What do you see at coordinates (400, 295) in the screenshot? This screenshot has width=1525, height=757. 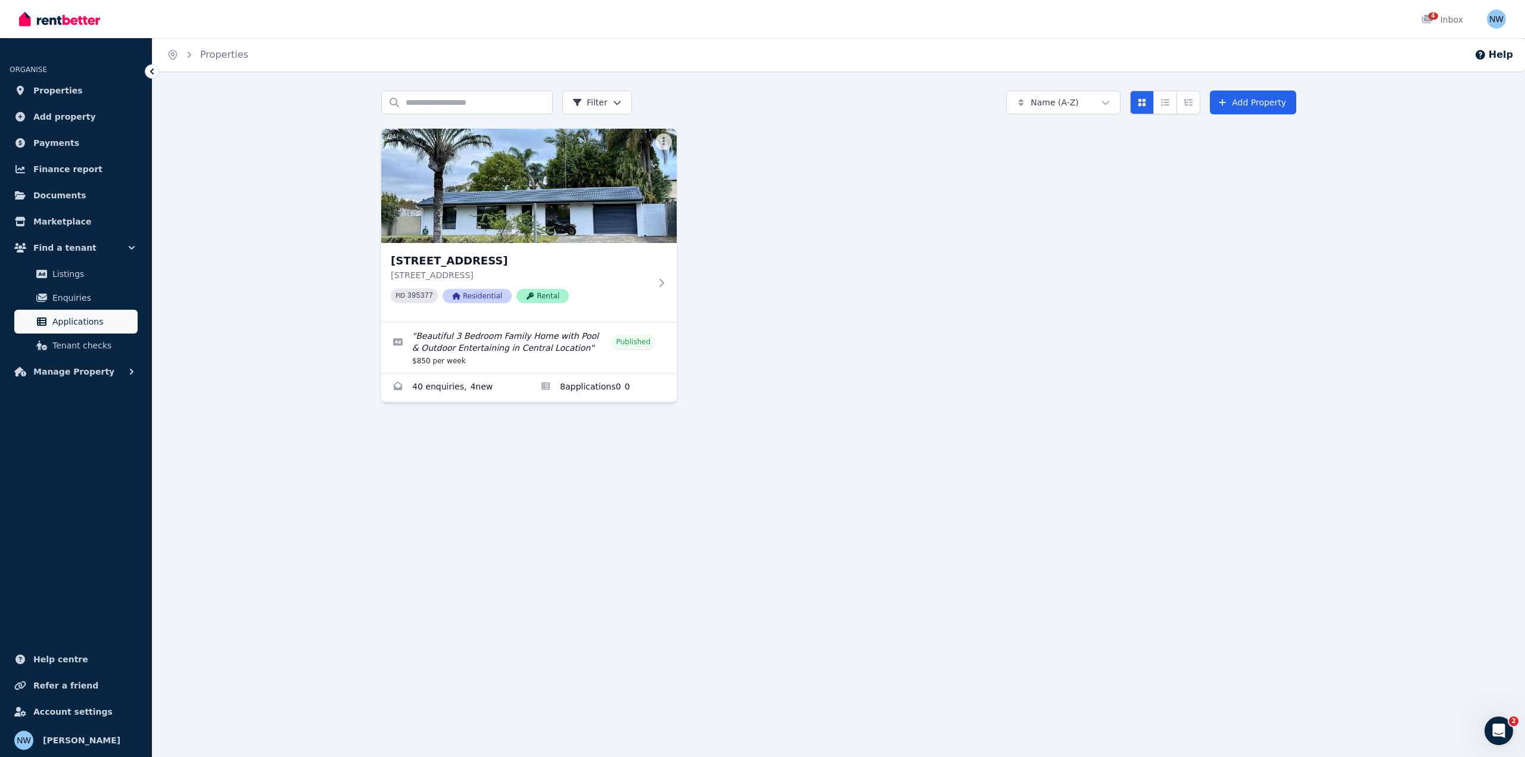 I see `small: PID` at bounding box center [400, 295].